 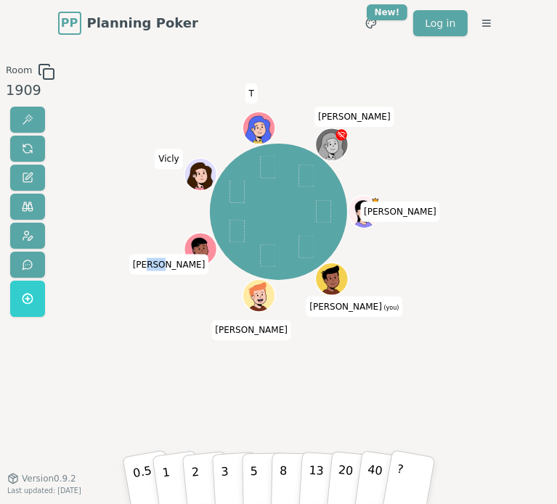 What do you see at coordinates (28, 178) in the screenshot?
I see `button: Change name` at bounding box center [28, 178].